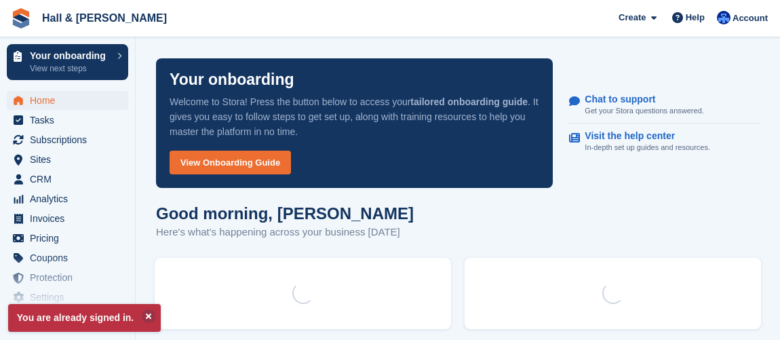 The width and height of the screenshot is (780, 340). What do you see at coordinates (71, 199) in the screenshot?
I see `span: Analytics` at bounding box center [71, 199].